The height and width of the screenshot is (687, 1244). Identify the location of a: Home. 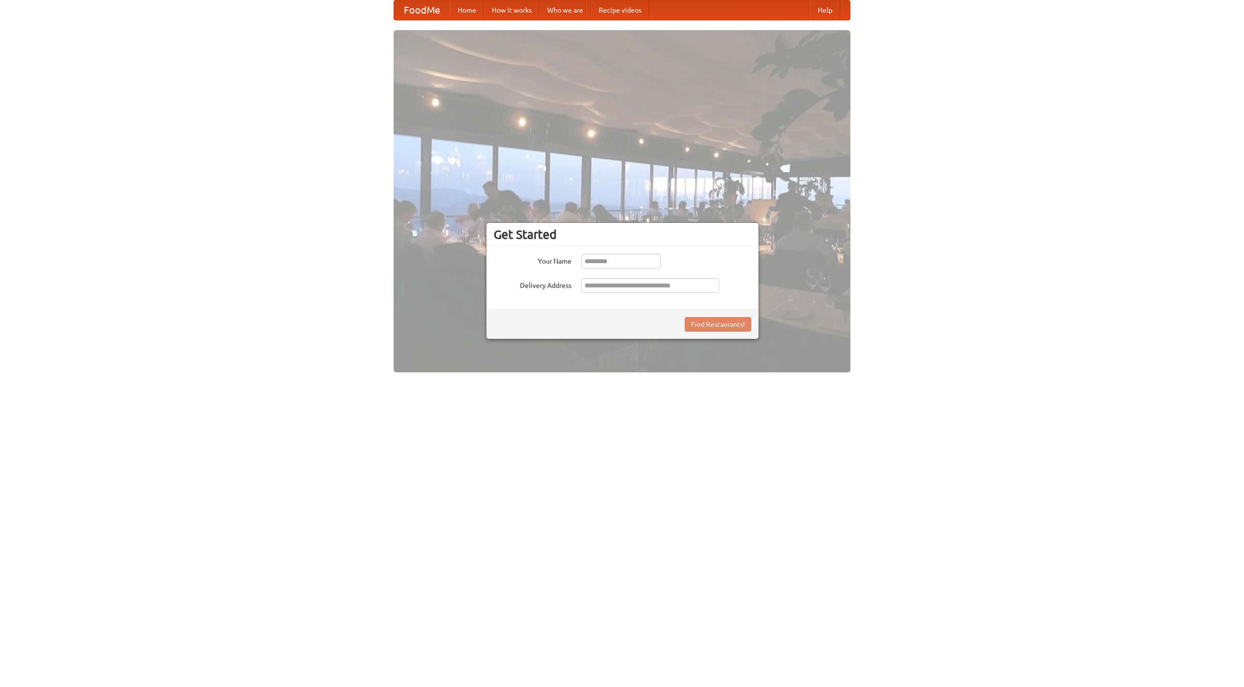
(467, 10).